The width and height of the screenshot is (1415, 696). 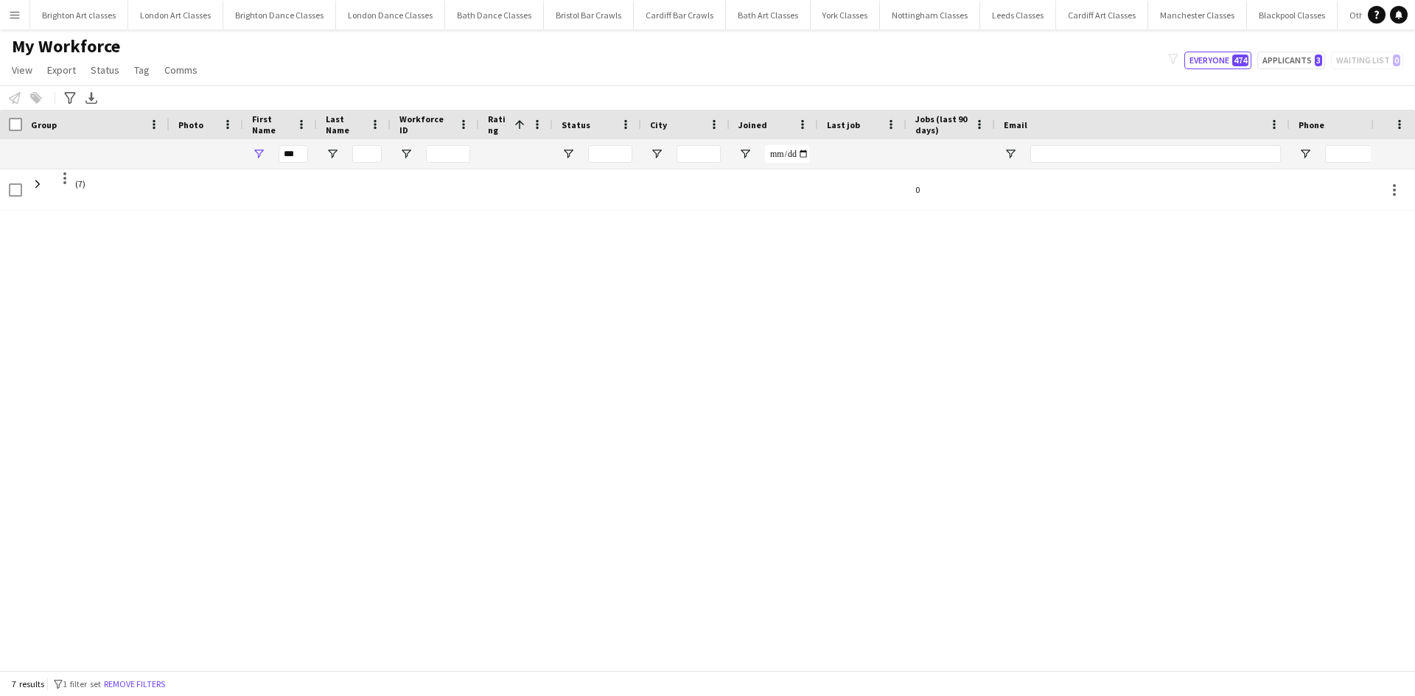 What do you see at coordinates (680, 15) in the screenshot?
I see `button: Cardiff Bar Crawls` at bounding box center [680, 15].